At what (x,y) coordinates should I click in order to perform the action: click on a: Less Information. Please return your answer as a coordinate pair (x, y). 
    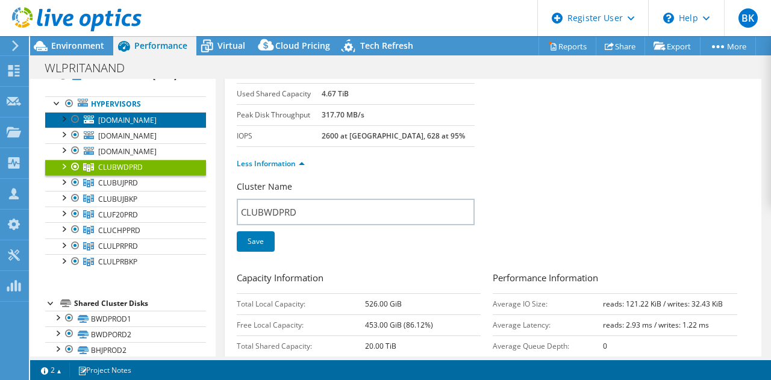
    Looking at the image, I should click on (270, 163).